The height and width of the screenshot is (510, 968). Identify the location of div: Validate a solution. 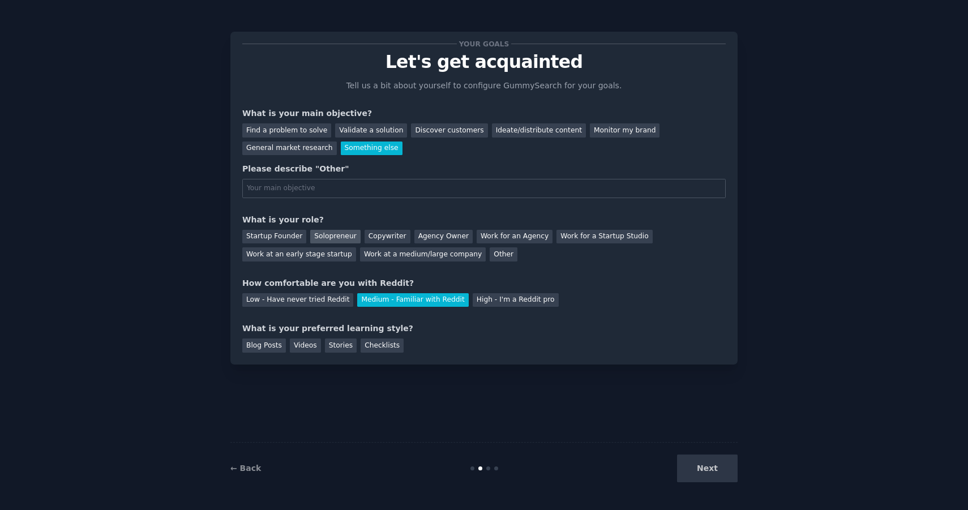
(371, 130).